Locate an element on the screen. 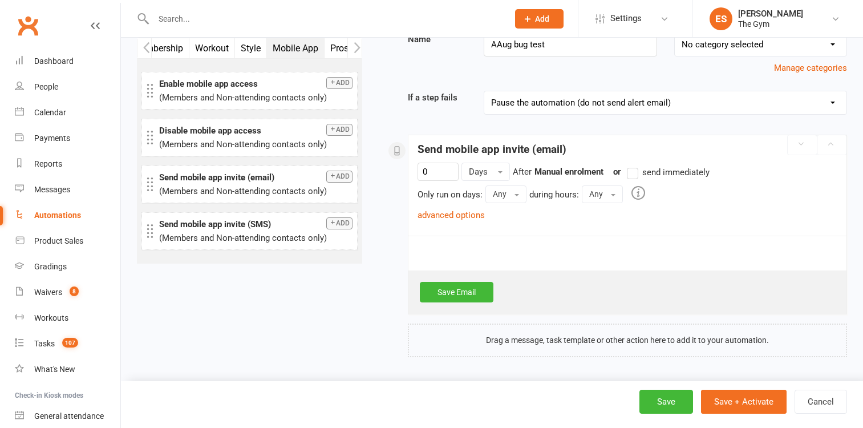  span: After is located at coordinates (522, 172).